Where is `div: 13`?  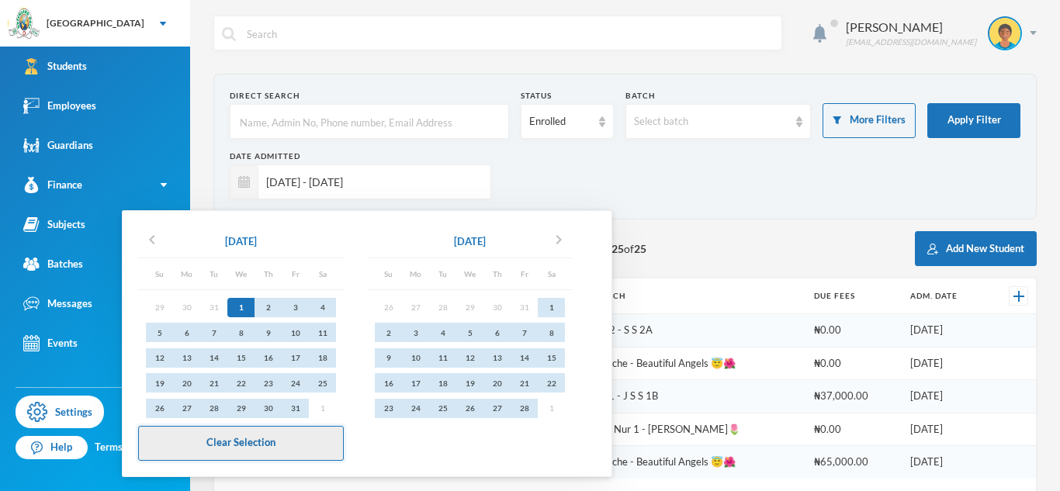
div: 13 is located at coordinates (186, 358).